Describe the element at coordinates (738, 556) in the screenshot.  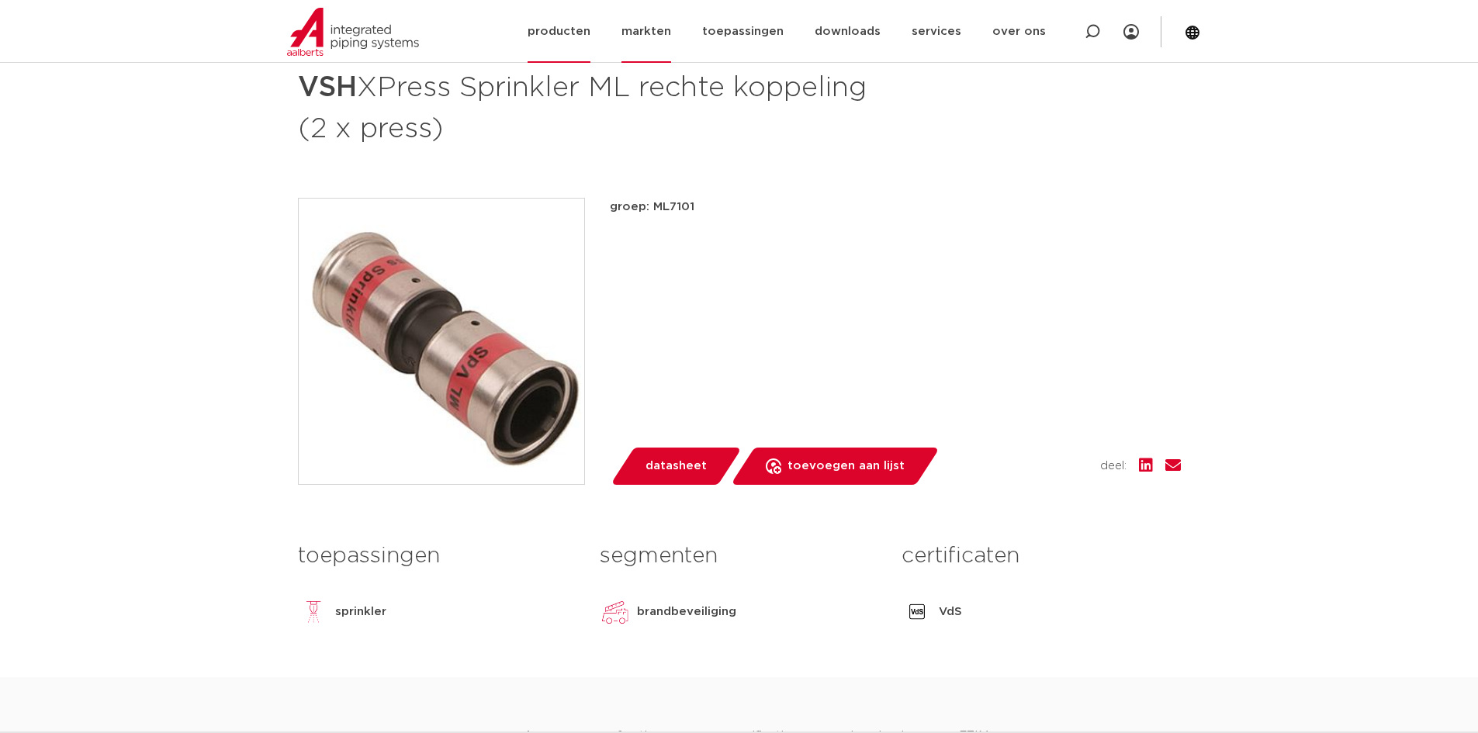
I see `h3: segmenten` at that location.